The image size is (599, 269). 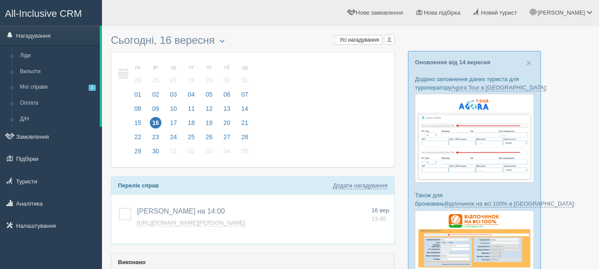 I want to click on a: 24, so click(x=173, y=139).